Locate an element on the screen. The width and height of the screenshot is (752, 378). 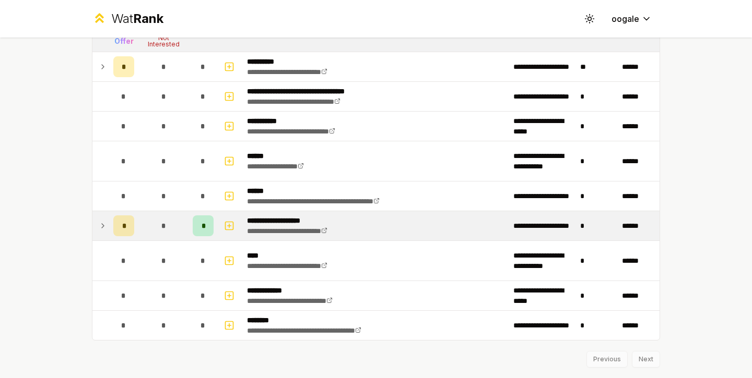
div: Offer is located at coordinates (124, 41).